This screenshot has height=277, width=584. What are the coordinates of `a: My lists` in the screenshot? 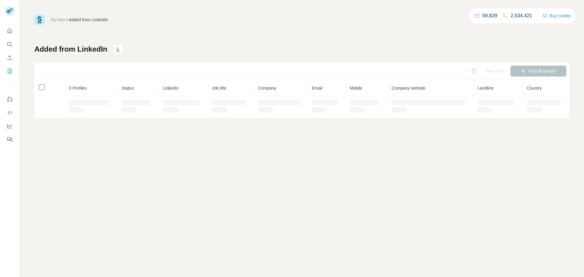 It's located at (58, 20).